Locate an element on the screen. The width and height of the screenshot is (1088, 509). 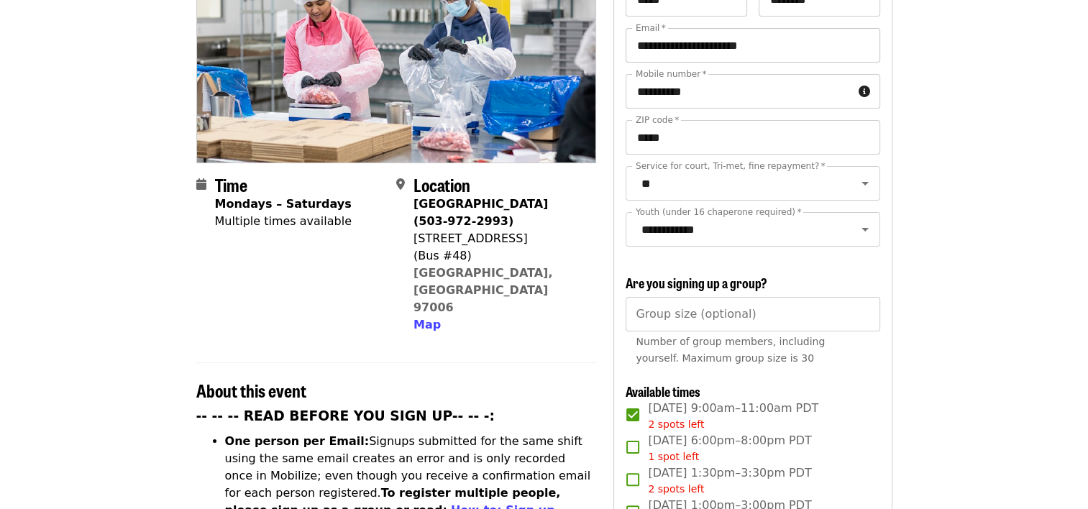
input: Email is located at coordinates (752, 45).